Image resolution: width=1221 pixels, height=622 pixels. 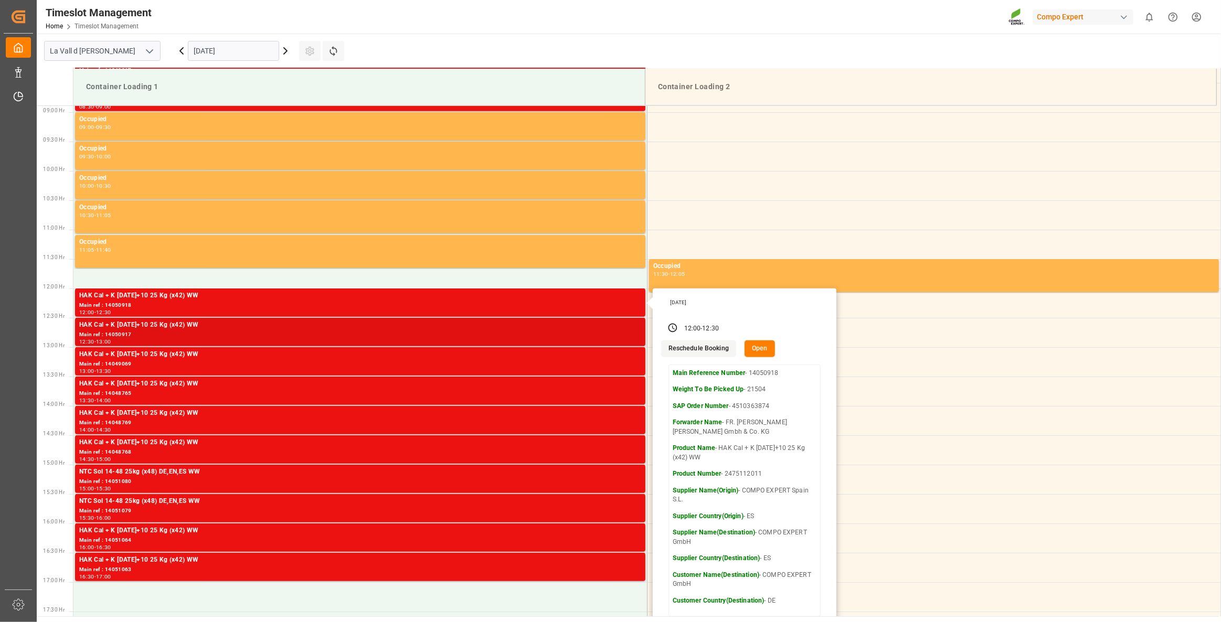 I want to click on div: Main ref : 14048768, so click(x=360, y=452).